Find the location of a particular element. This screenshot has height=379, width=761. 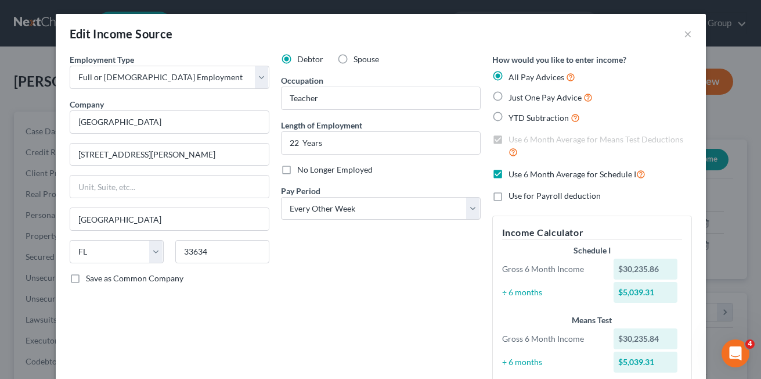

span: Save as Common Company is located at coordinates (135, 278).